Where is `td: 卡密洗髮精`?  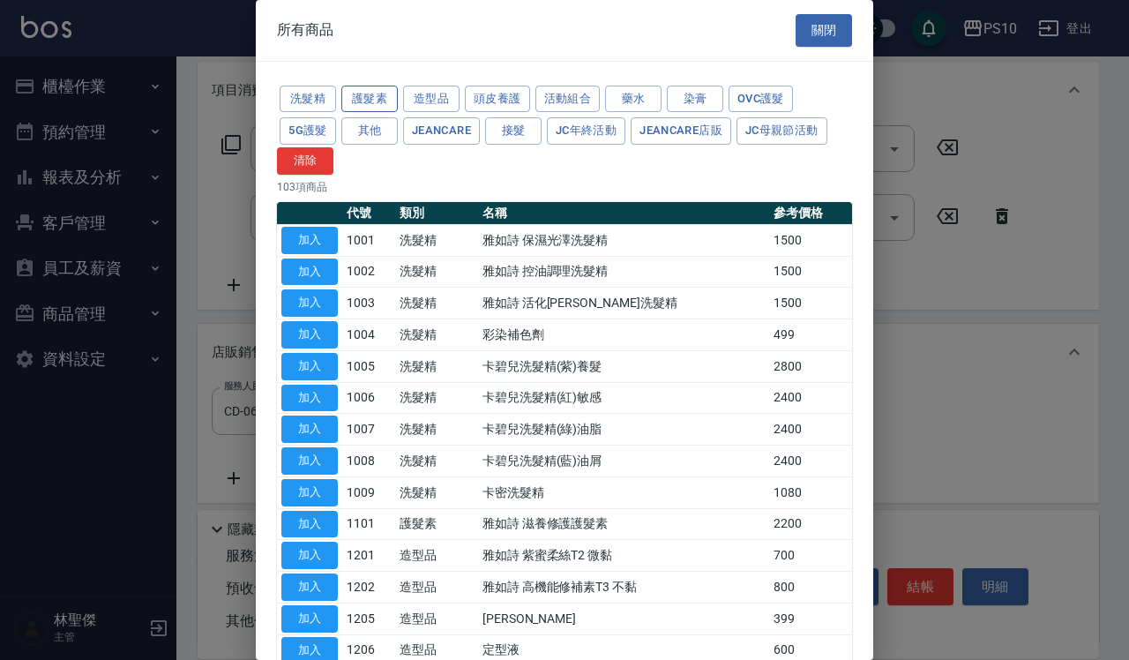 td: 卡密洗髮精 is located at coordinates (624, 492).